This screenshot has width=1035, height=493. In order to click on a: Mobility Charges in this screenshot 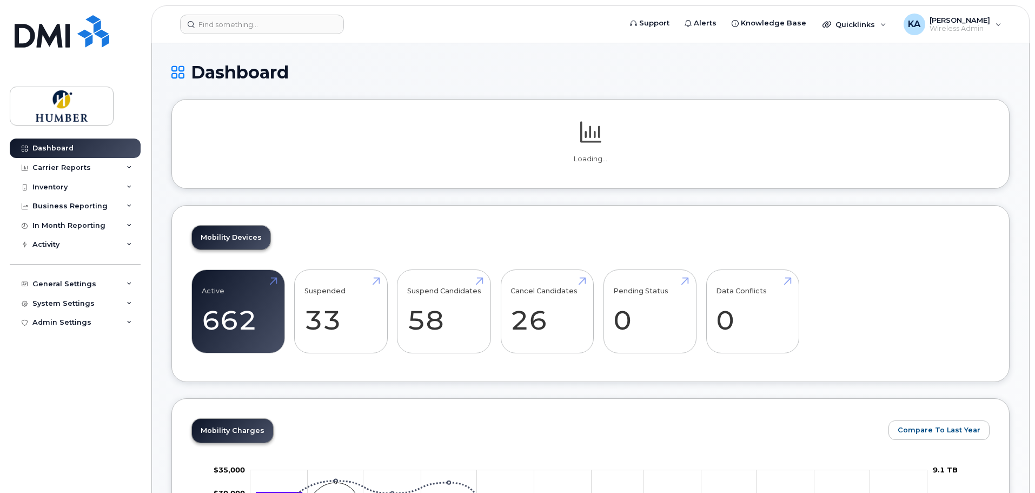, I will do `click(232, 430)`.